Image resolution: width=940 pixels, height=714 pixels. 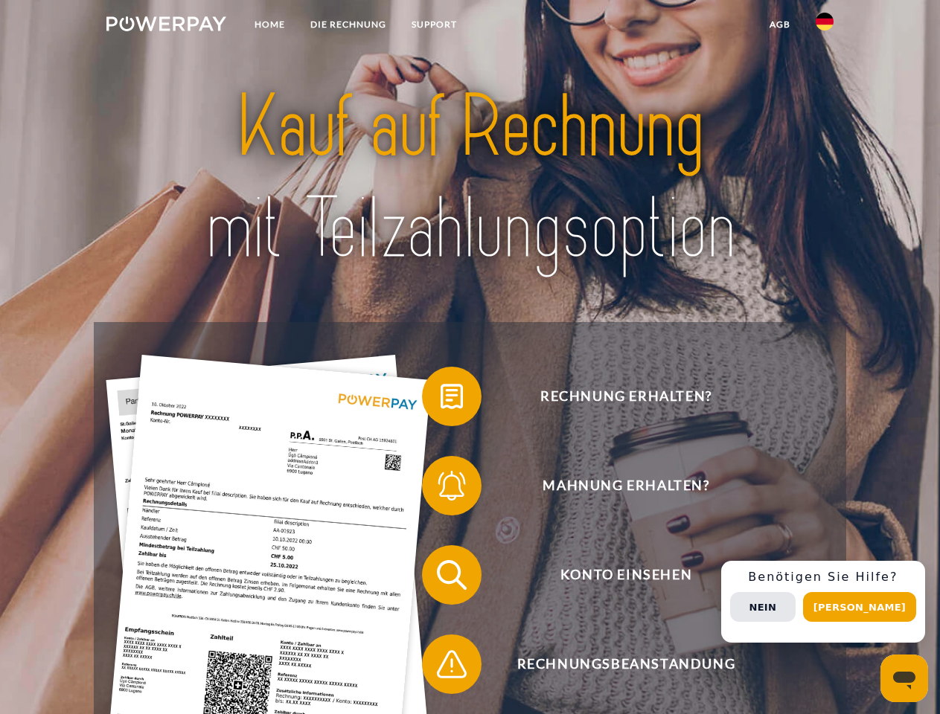 I want to click on img: logo-powerpay-white.svg, so click(x=166, y=24).